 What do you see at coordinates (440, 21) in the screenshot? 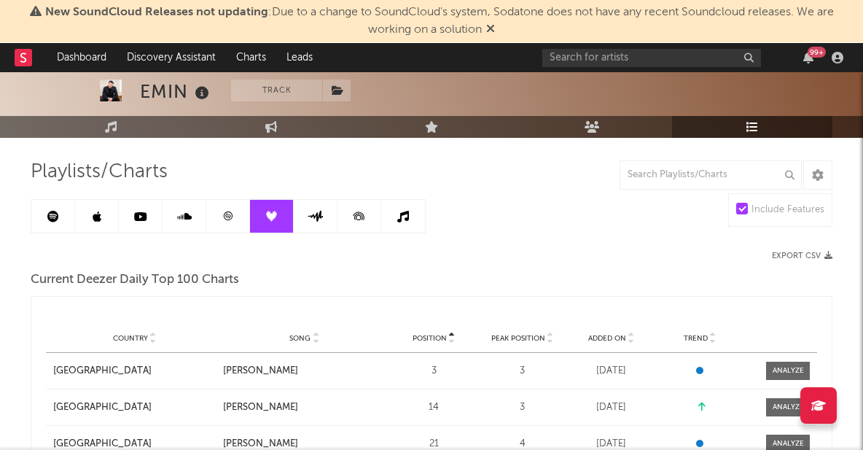
I see `span: : Due to a change to SoundCloud's system, Sodatone does not have any recent Soundcloud releases. ...` at bounding box center [440, 21].